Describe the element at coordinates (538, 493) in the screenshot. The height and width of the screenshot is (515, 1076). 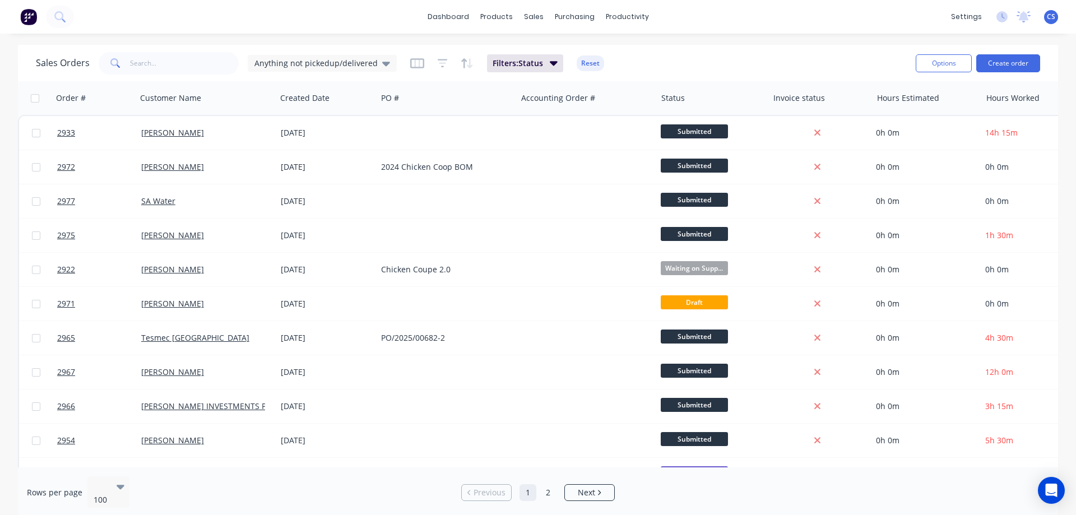
I see `ul: Pagination` at that location.